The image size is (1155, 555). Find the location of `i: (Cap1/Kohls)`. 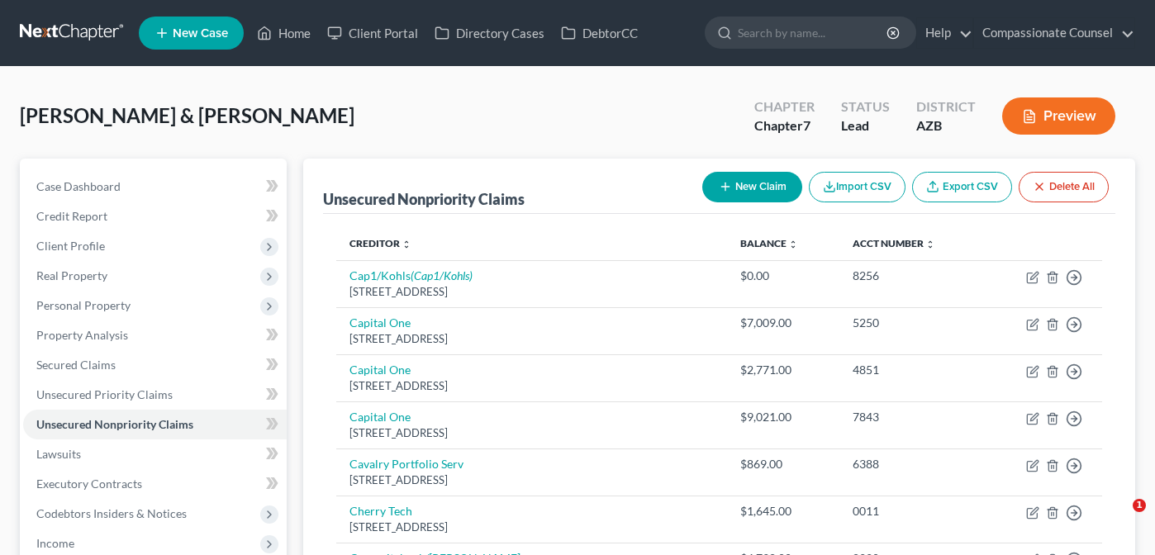

i: (Cap1/Kohls) is located at coordinates (441, 275).